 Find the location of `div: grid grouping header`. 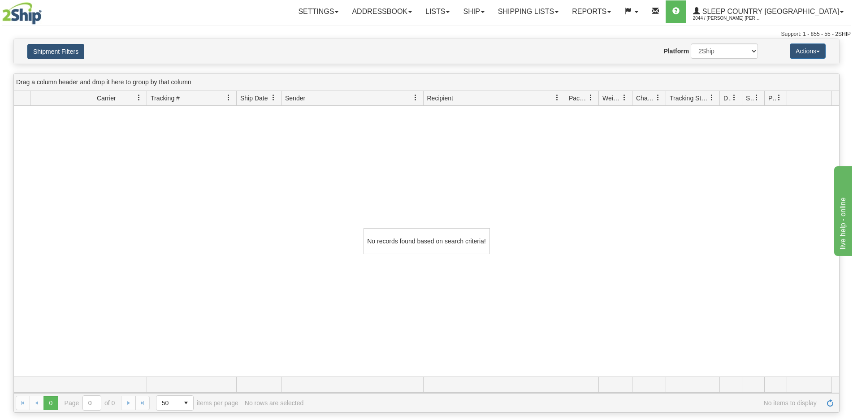

div: grid grouping header is located at coordinates (426, 82).